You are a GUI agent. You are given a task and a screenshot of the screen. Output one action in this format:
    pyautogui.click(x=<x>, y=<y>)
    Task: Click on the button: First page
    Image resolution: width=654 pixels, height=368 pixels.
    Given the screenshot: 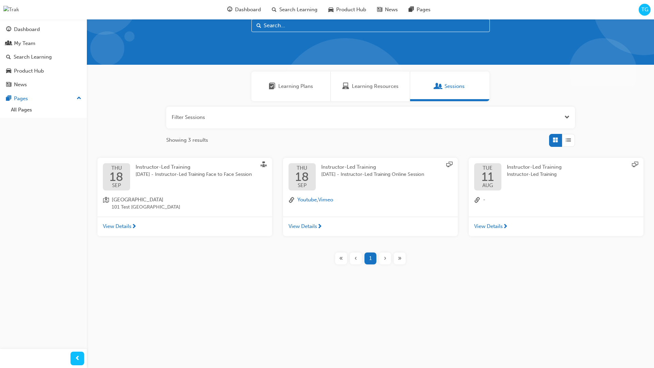 What is the action you would take?
    pyautogui.click(x=341, y=258)
    